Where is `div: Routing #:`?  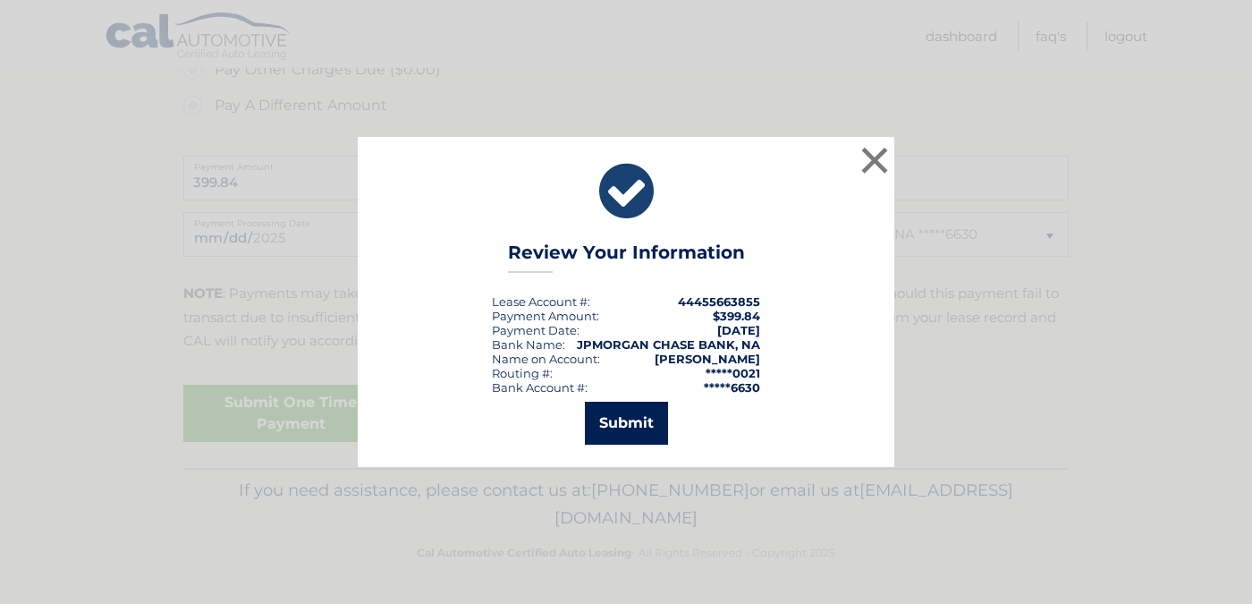 div: Routing #: is located at coordinates (522, 373).